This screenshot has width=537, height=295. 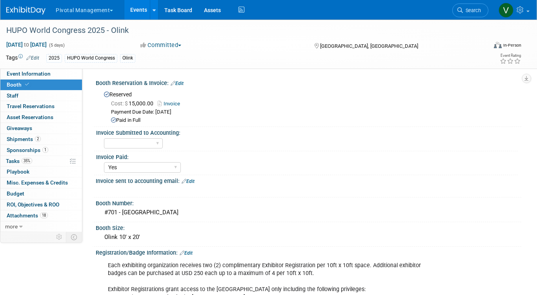 What do you see at coordinates (27, 216) in the screenshot?
I see `span: Attachments` at bounding box center [27, 216].